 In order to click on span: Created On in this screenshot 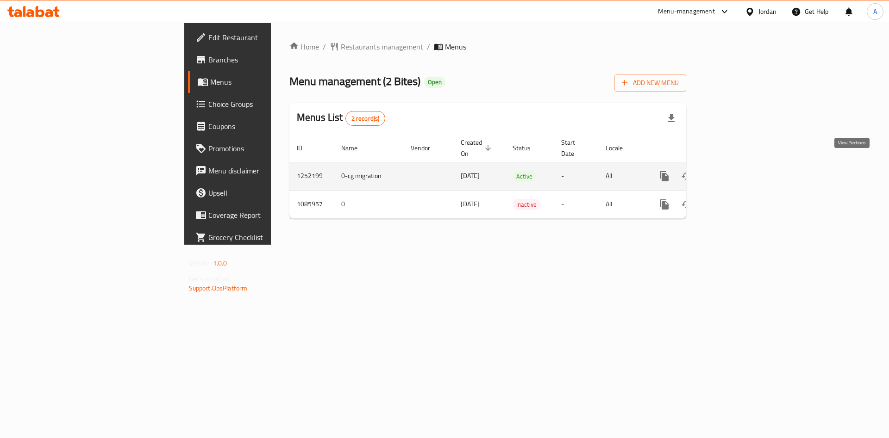, I will do `click(477, 148)`.